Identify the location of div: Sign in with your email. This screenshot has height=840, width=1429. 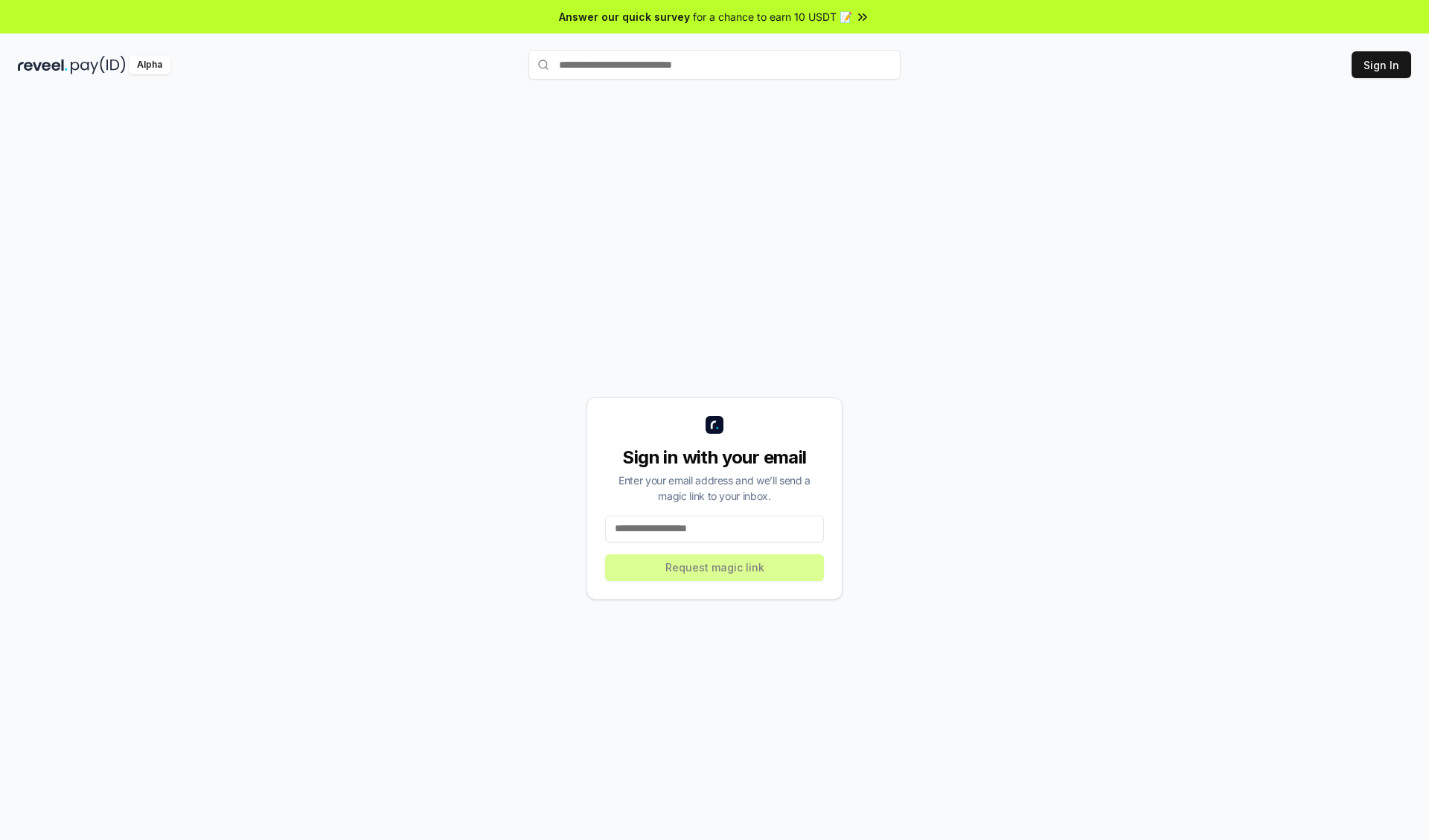
(714, 458).